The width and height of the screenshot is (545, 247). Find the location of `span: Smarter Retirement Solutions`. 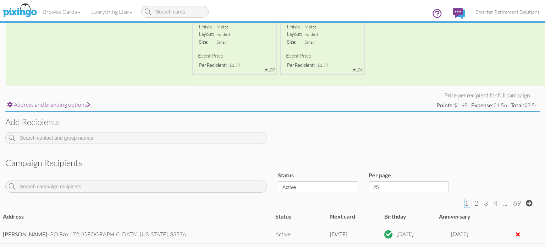

span: Smarter Retirement Solutions is located at coordinates (507, 12).